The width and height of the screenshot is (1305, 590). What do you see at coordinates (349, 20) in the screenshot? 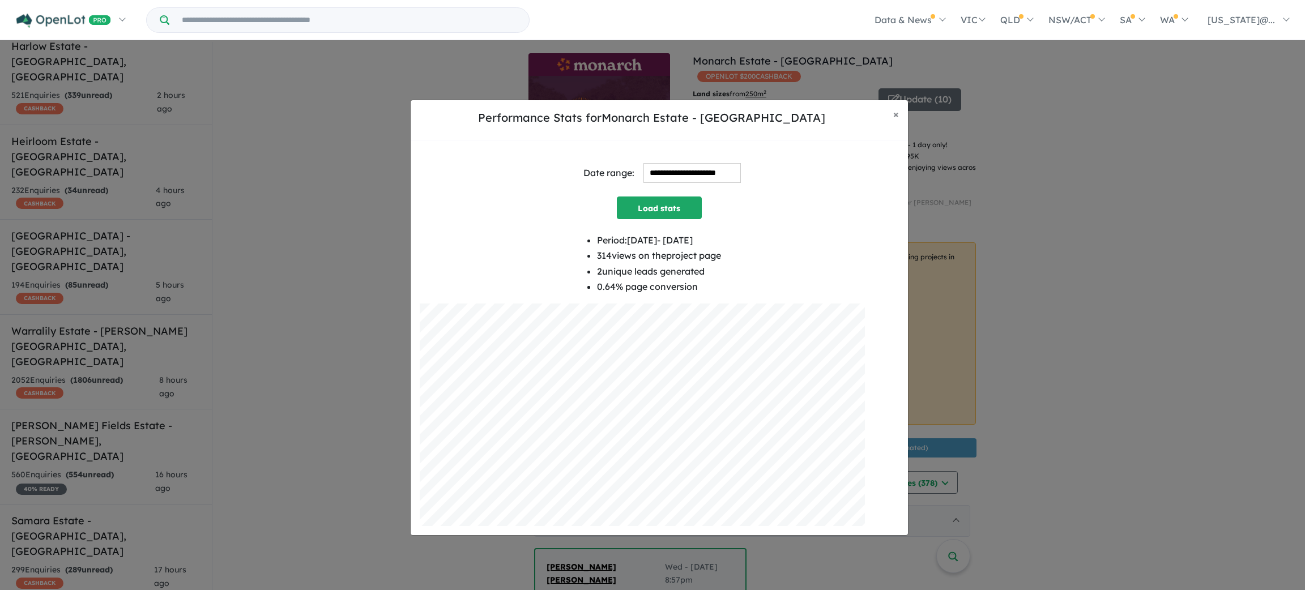
I see `input: Try estate name, suburb, builder or developer` at bounding box center [349, 20].